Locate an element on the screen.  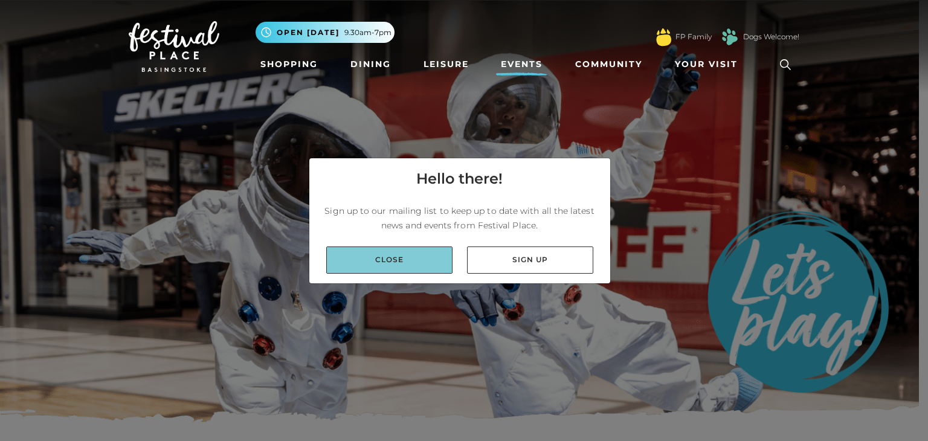
a: FP Family is located at coordinates (694, 37).